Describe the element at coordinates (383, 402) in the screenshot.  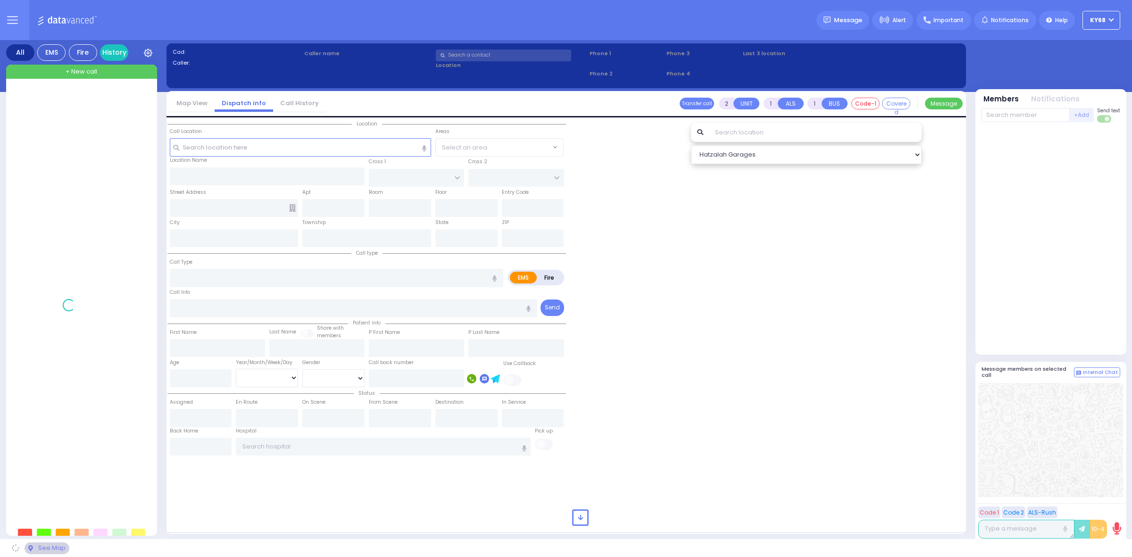
I see `label: From Scene` at that location.